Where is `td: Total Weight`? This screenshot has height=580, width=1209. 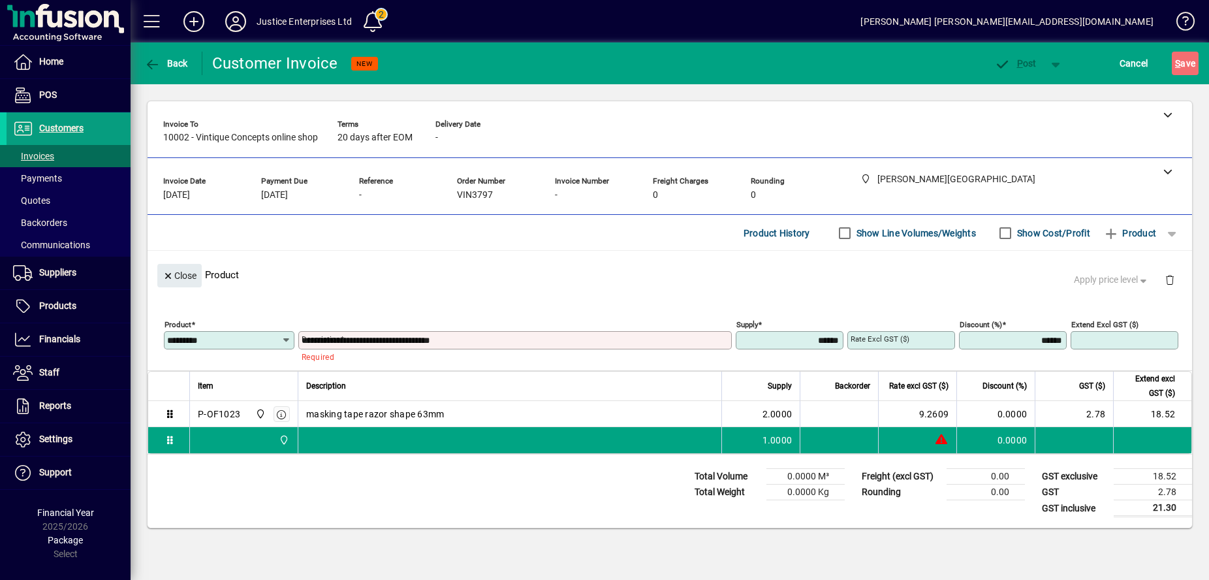 td: Total Weight is located at coordinates (727, 492).